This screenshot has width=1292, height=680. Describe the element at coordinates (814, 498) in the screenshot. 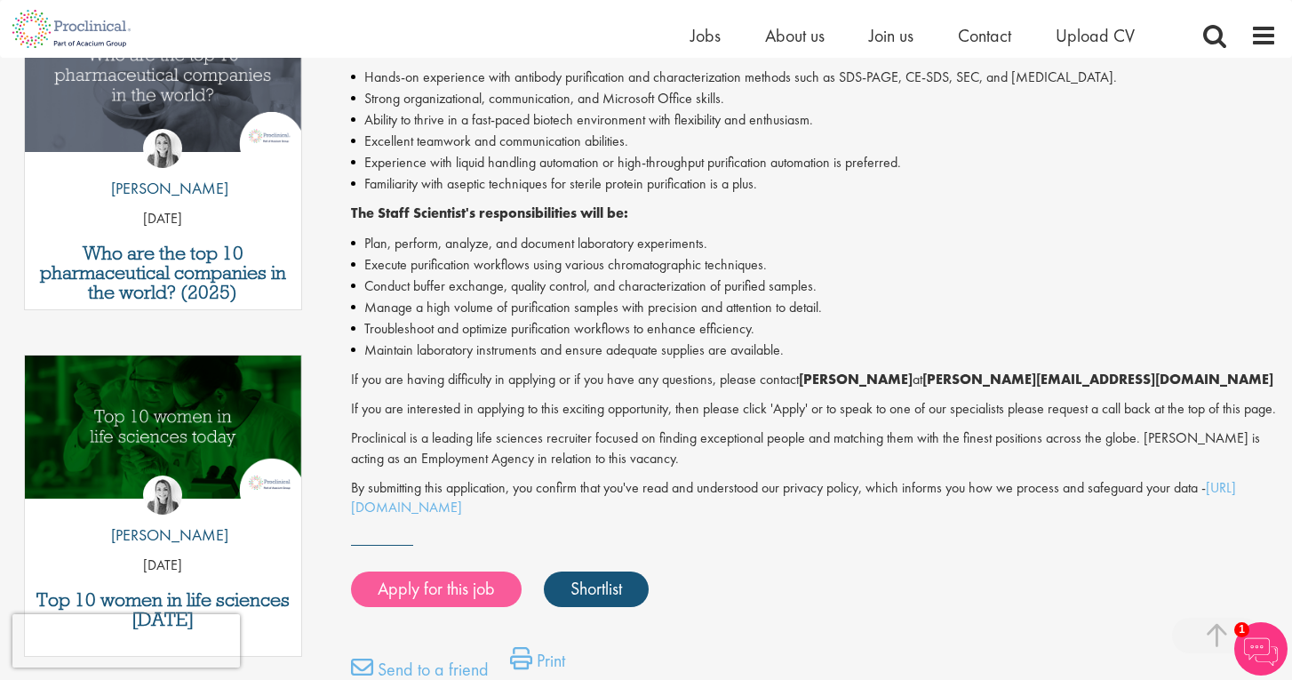

I see `p: By submitting this application, you confirm that you've read and understood our privacy policy, w...` at that location.